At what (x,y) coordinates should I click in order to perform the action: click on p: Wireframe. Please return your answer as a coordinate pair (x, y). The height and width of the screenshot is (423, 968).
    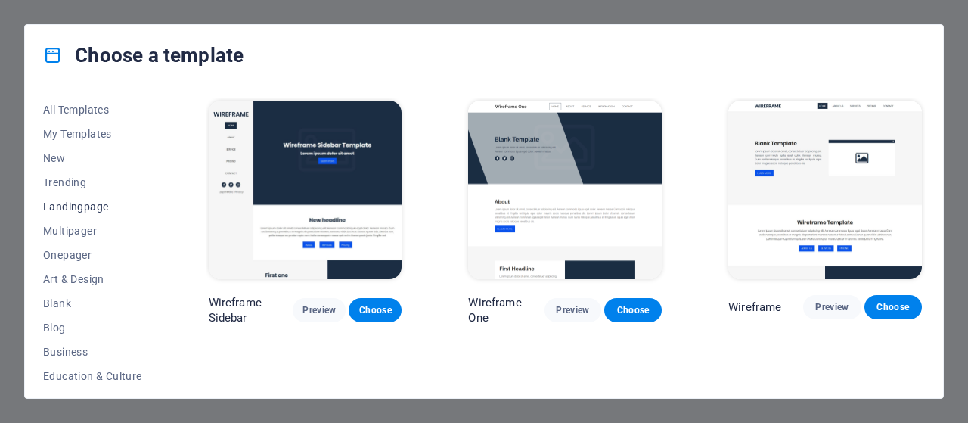
    Looking at the image, I should click on (755, 307).